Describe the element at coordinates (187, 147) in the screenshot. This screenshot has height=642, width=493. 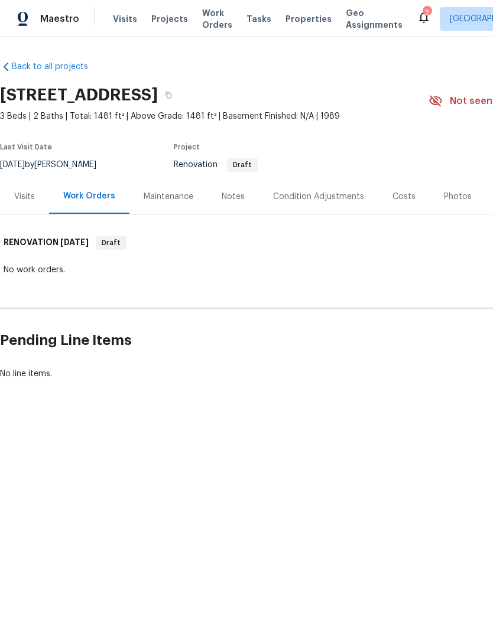
I see `span: Project` at that location.